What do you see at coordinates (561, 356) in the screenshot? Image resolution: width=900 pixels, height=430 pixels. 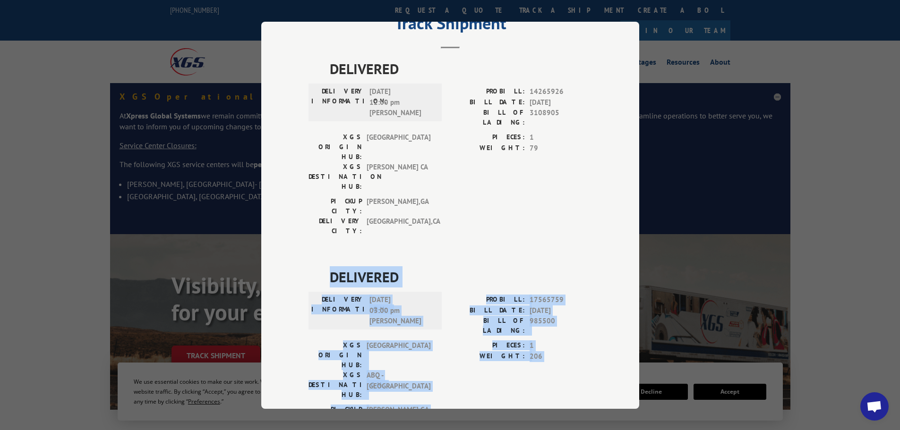 I see `span: 206` at bounding box center [561, 356].